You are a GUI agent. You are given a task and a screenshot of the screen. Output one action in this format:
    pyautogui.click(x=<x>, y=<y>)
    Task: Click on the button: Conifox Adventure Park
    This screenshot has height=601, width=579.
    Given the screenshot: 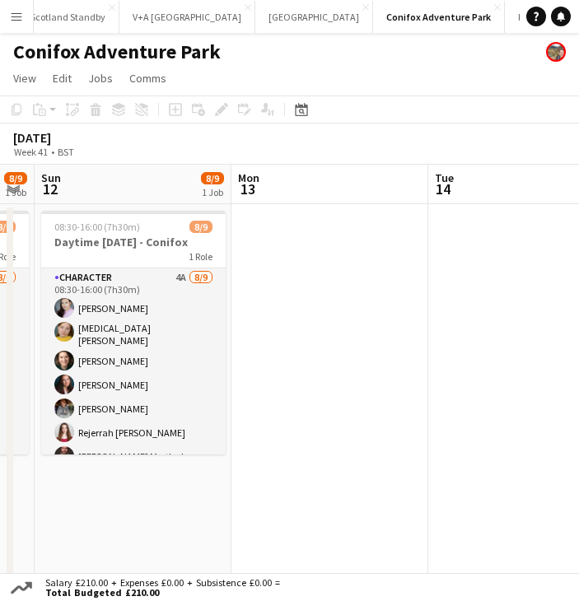 What is the action you would take?
    pyautogui.click(x=439, y=16)
    